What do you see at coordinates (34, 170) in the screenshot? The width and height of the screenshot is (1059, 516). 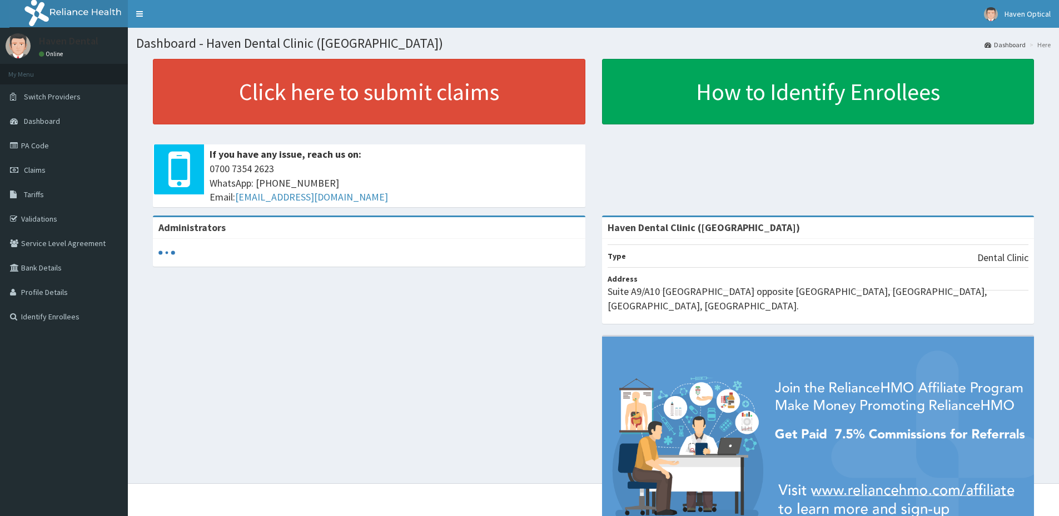 I see `span: Claims` at bounding box center [34, 170].